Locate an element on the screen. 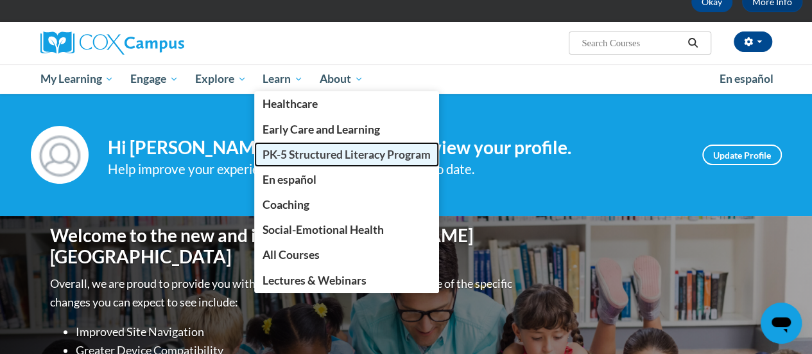 The image size is (812, 354). a: All Courses is located at coordinates (347, 254).